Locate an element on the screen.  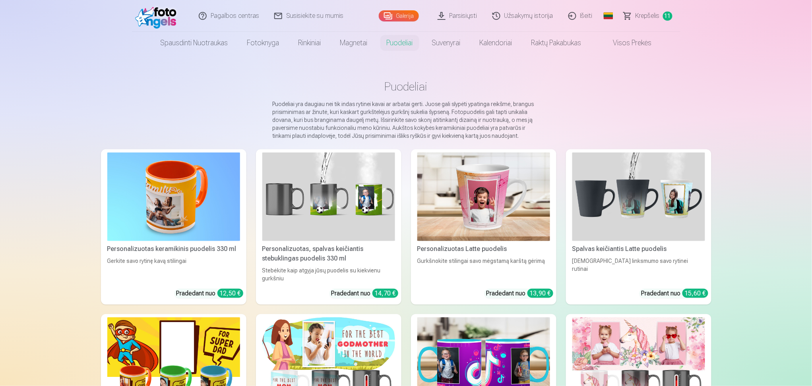
a: Galerija is located at coordinates (399, 16).